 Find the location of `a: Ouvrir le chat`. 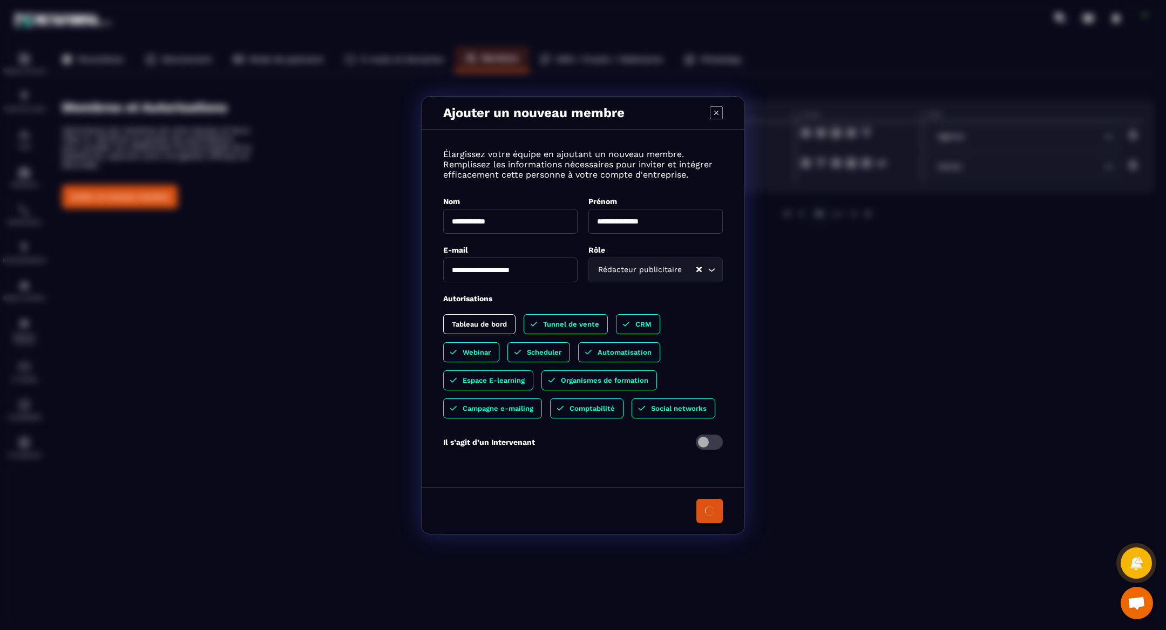

a: Ouvrir le chat is located at coordinates (1137, 603).